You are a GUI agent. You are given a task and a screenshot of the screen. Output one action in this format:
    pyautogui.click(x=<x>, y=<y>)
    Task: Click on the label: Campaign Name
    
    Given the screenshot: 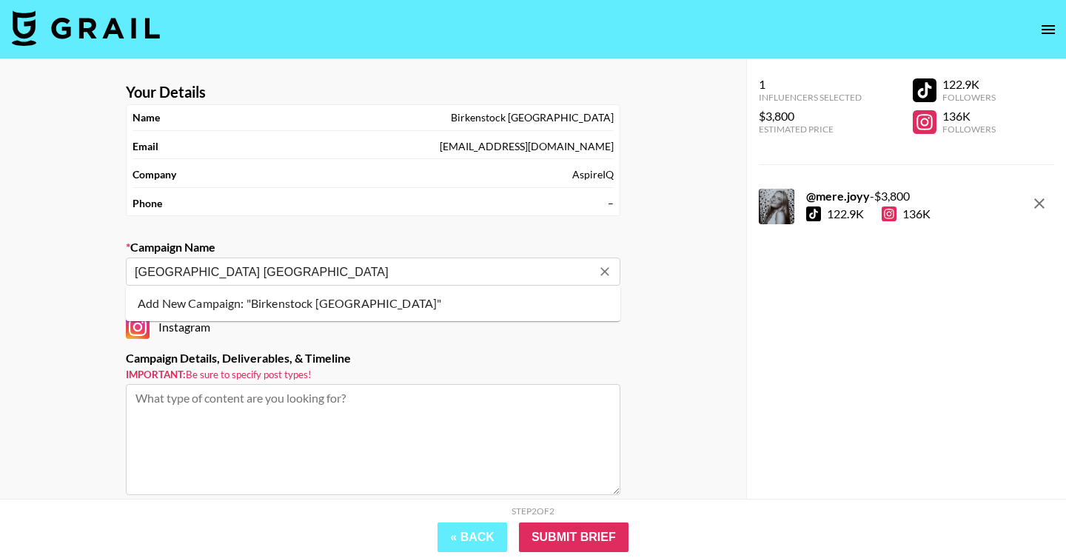 What is the action you would take?
    pyautogui.click(x=373, y=247)
    